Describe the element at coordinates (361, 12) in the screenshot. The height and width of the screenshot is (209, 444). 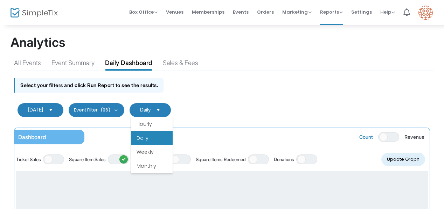
I see `span: Settings` at that location.